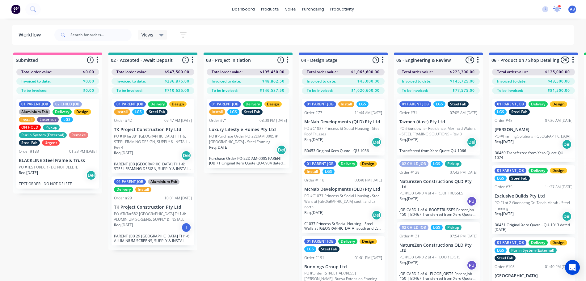 This screenshot has height=281, width=586. What do you see at coordinates (417, 72) in the screenshot?
I see `span: Total order value:` at bounding box center [417, 72].